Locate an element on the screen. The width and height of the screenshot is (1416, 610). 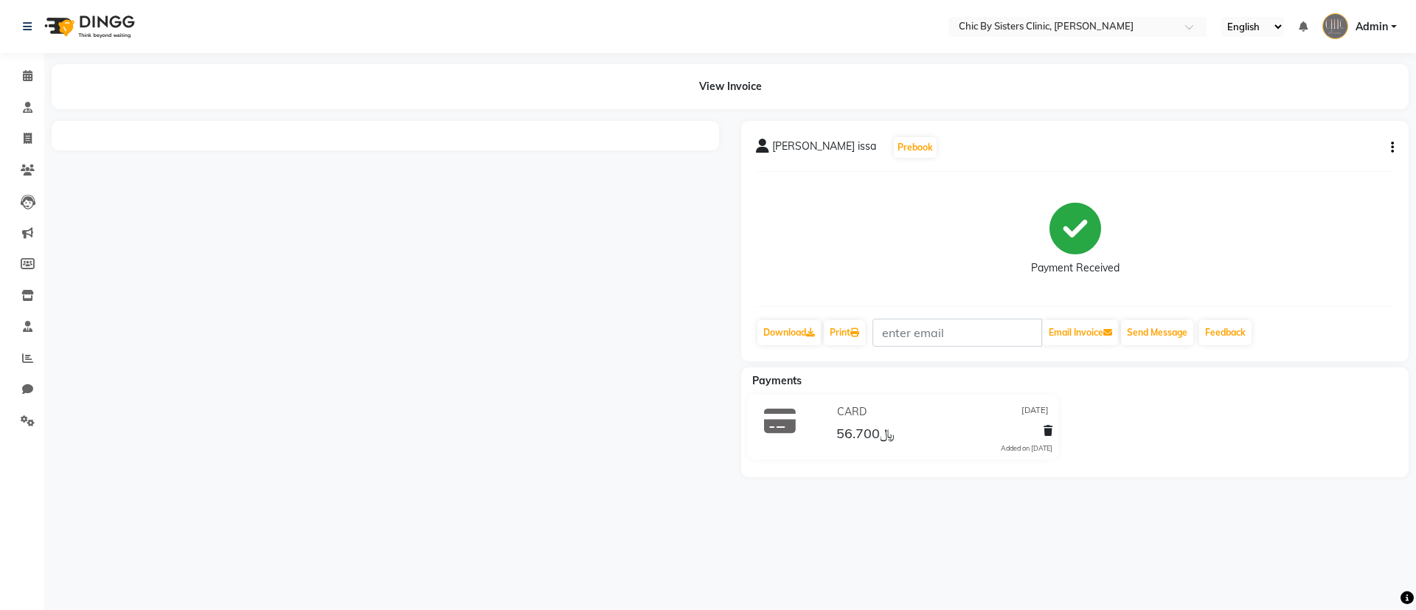
input: enter email is located at coordinates (957, 333).